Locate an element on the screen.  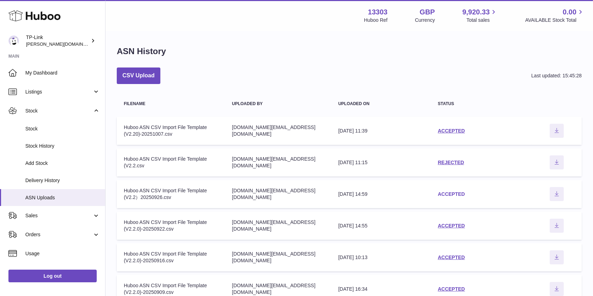
div: Huboo ASN CSV Import File Template (V2.2）20250926.csv is located at coordinates (171, 194).